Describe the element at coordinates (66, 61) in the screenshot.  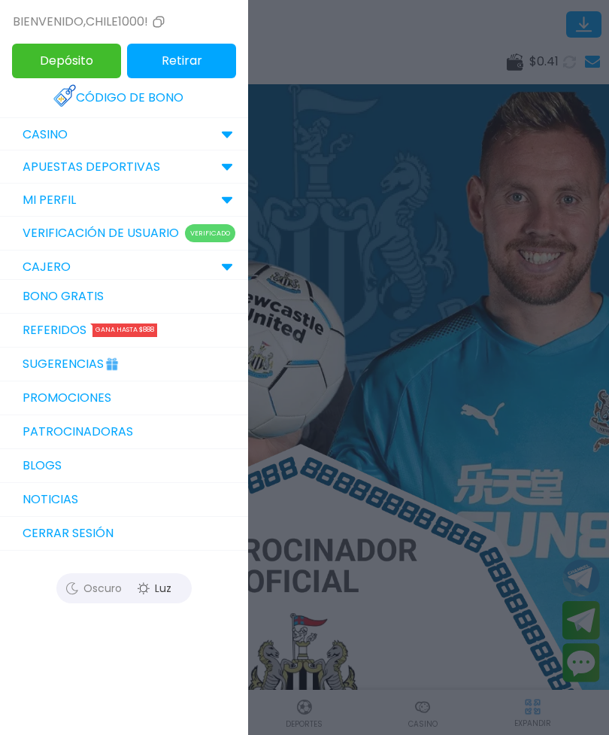
I see `button: Depósito` at that location.